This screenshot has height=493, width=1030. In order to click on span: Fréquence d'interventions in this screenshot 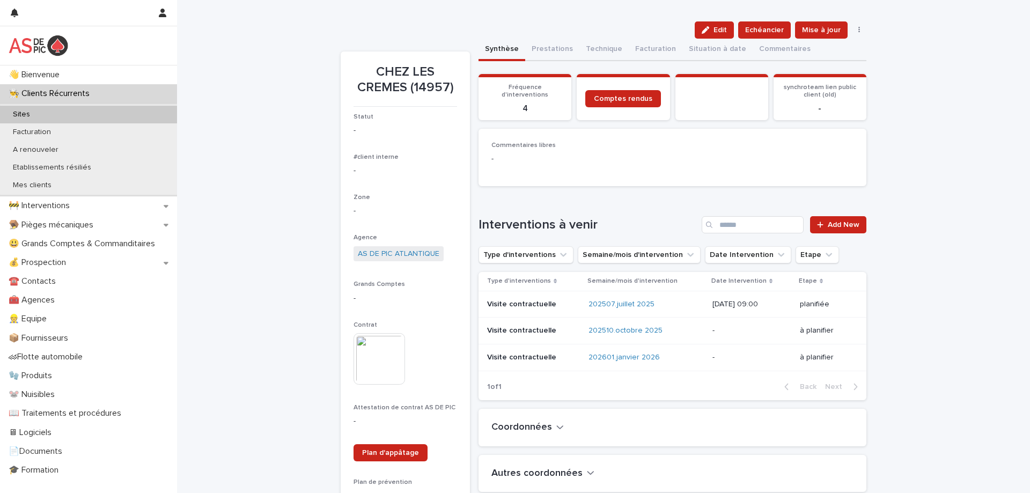, I will do `click(525, 91)`.